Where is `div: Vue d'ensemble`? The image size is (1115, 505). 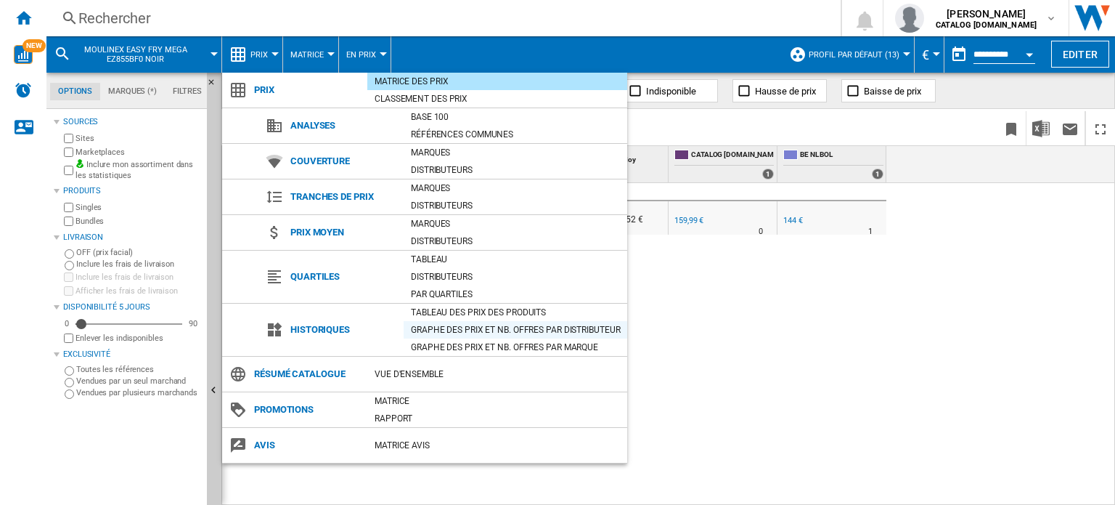
div: Vue d'ensemble is located at coordinates (497, 374).